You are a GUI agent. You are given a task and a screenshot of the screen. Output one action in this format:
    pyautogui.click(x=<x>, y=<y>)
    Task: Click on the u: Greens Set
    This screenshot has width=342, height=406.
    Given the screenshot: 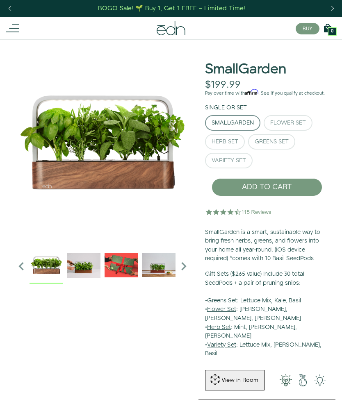 What is the action you would take?
    pyautogui.click(x=222, y=301)
    